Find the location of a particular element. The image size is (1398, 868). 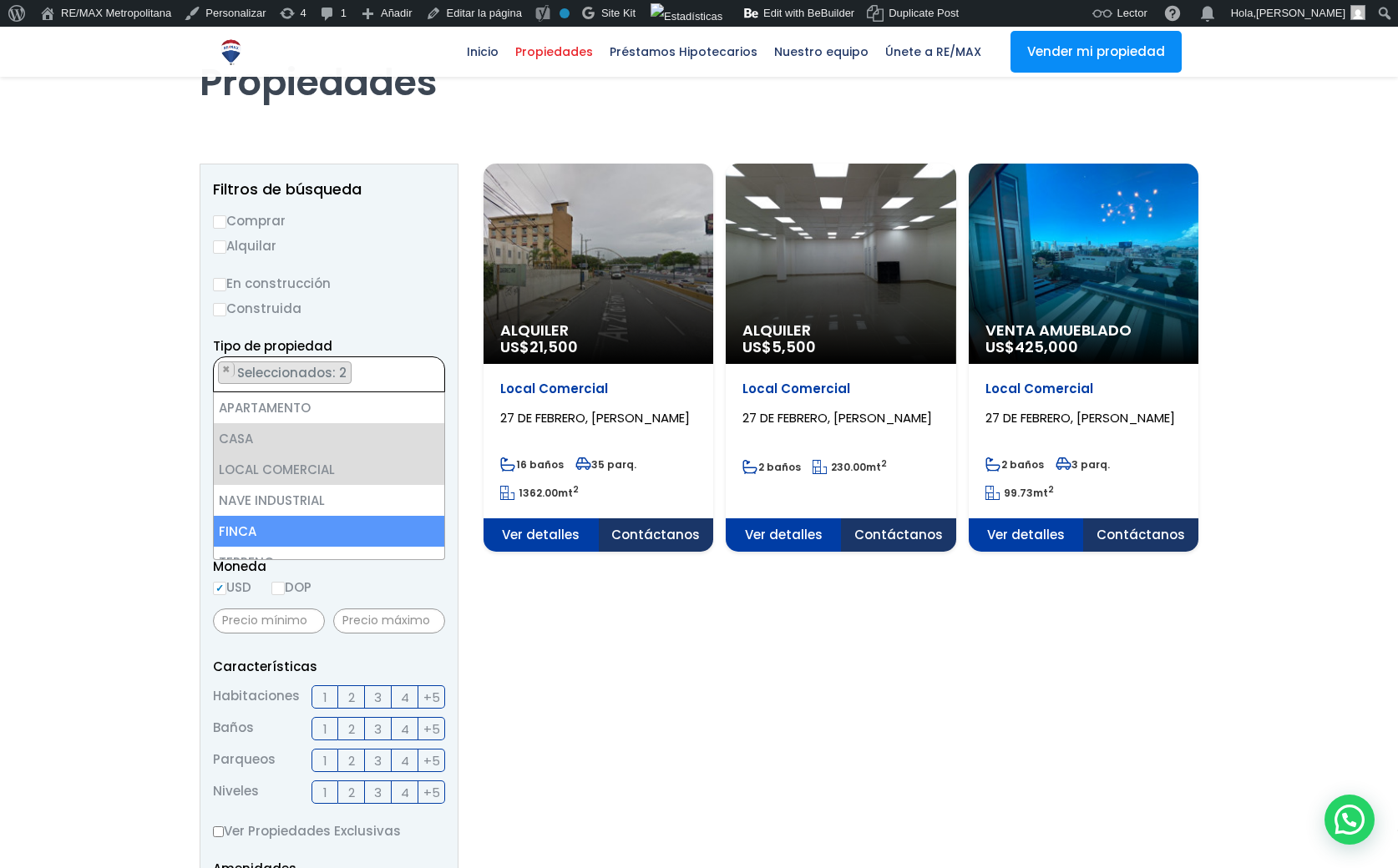

span: Propiedades is located at coordinates (554, 52).